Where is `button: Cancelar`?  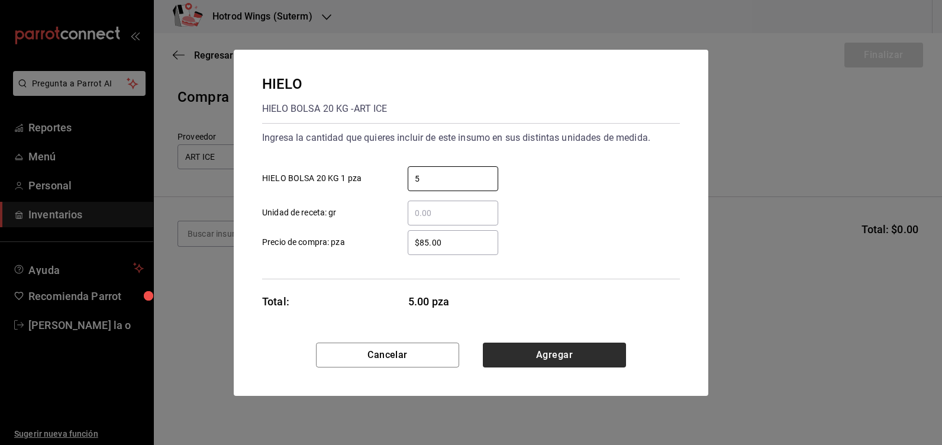 button: Cancelar is located at coordinates (388, 355).